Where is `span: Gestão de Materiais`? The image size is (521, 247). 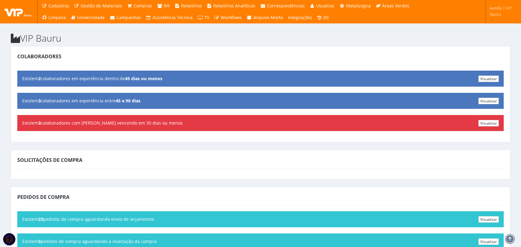 span: Gestão de Materiais is located at coordinates (101, 6).